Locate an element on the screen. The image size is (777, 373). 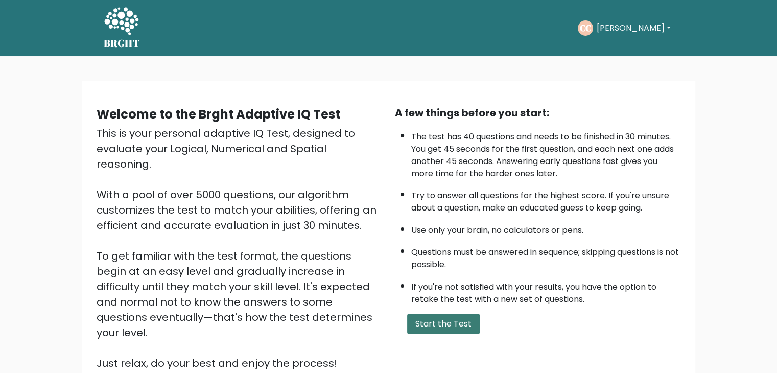
a: BRGHT is located at coordinates (122, 28).